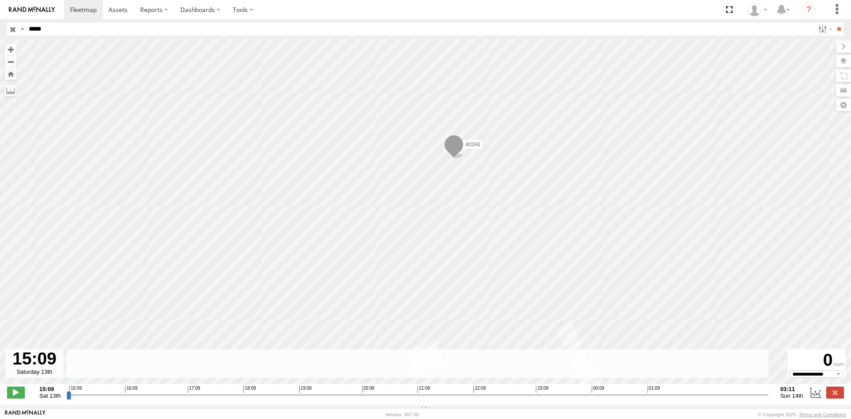 This screenshot has height=419, width=851. What do you see at coordinates (32, 10) in the screenshot?
I see `img: rand-logo.svg` at bounding box center [32, 10].